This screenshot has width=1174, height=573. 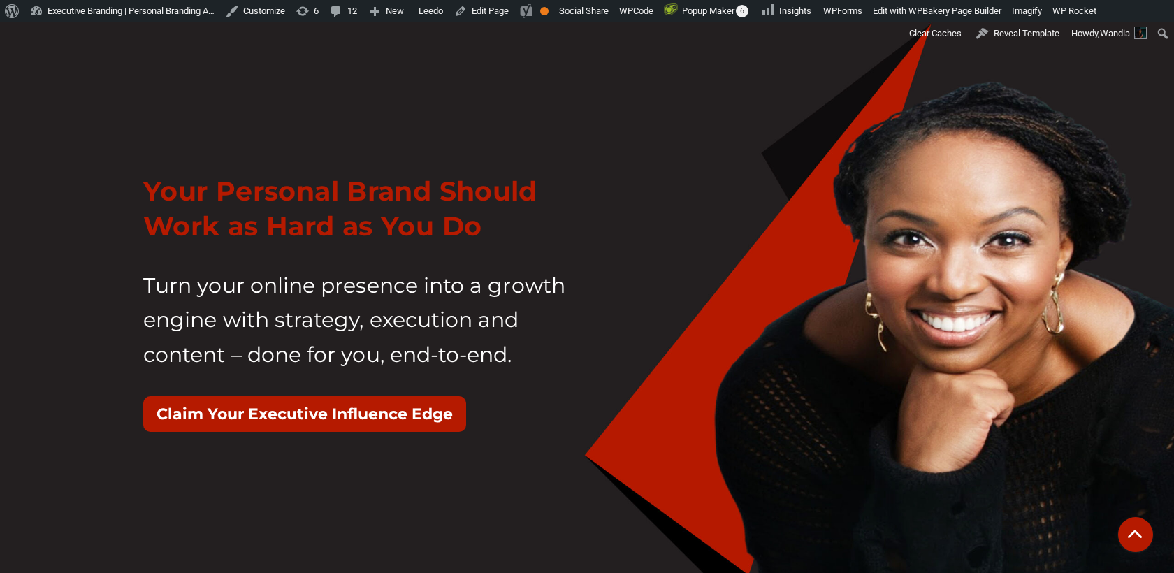 What do you see at coordinates (305, 414) in the screenshot?
I see `button: Claim Your Executive Influence Edge` at bounding box center [305, 414].